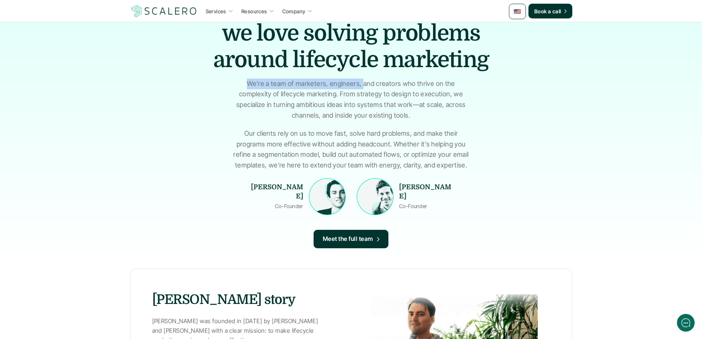  What do you see at coordinates (351, 239) in the screenshot?
I see `a: Meet the full team` at bounding box center [351, 239].